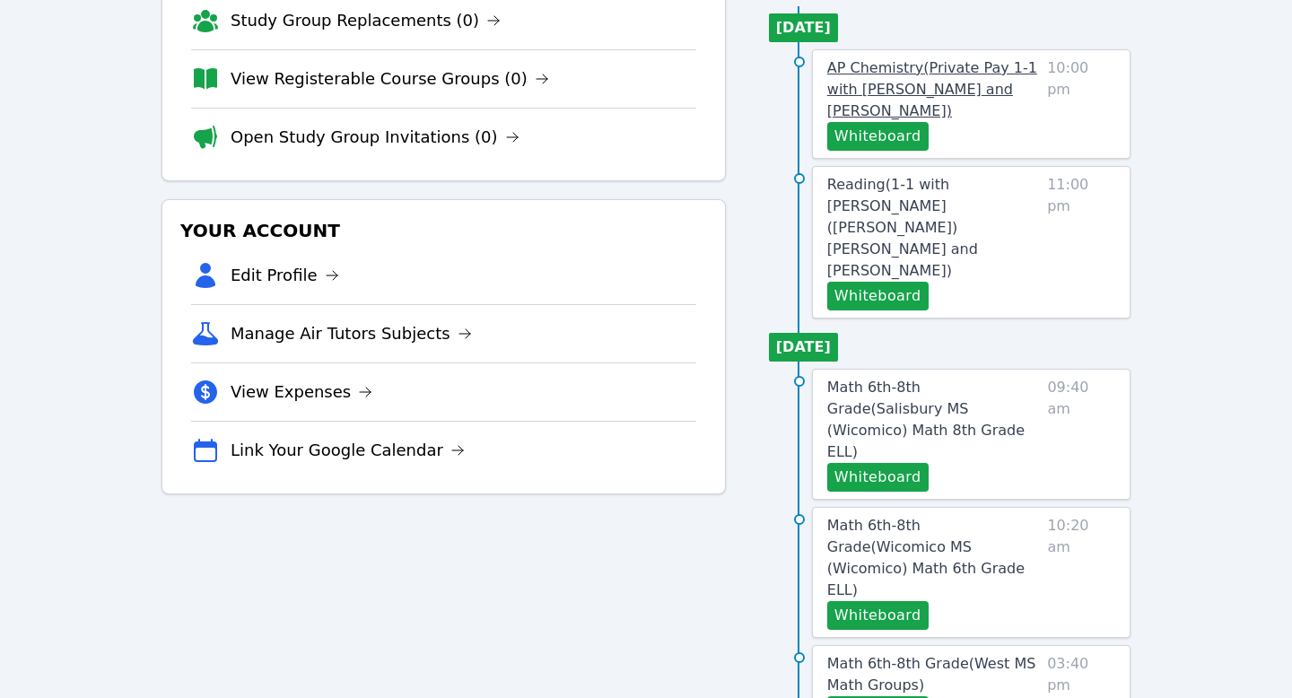 This screenshot has height=698, width=1292. What do you see at coordinates (926, 419) in the screenshot?
I see `span: Math 6th-8th Grade ( Salisbury MS (Wicomico) Math 8th Grade ELL )` at bounding box center [926, 419].